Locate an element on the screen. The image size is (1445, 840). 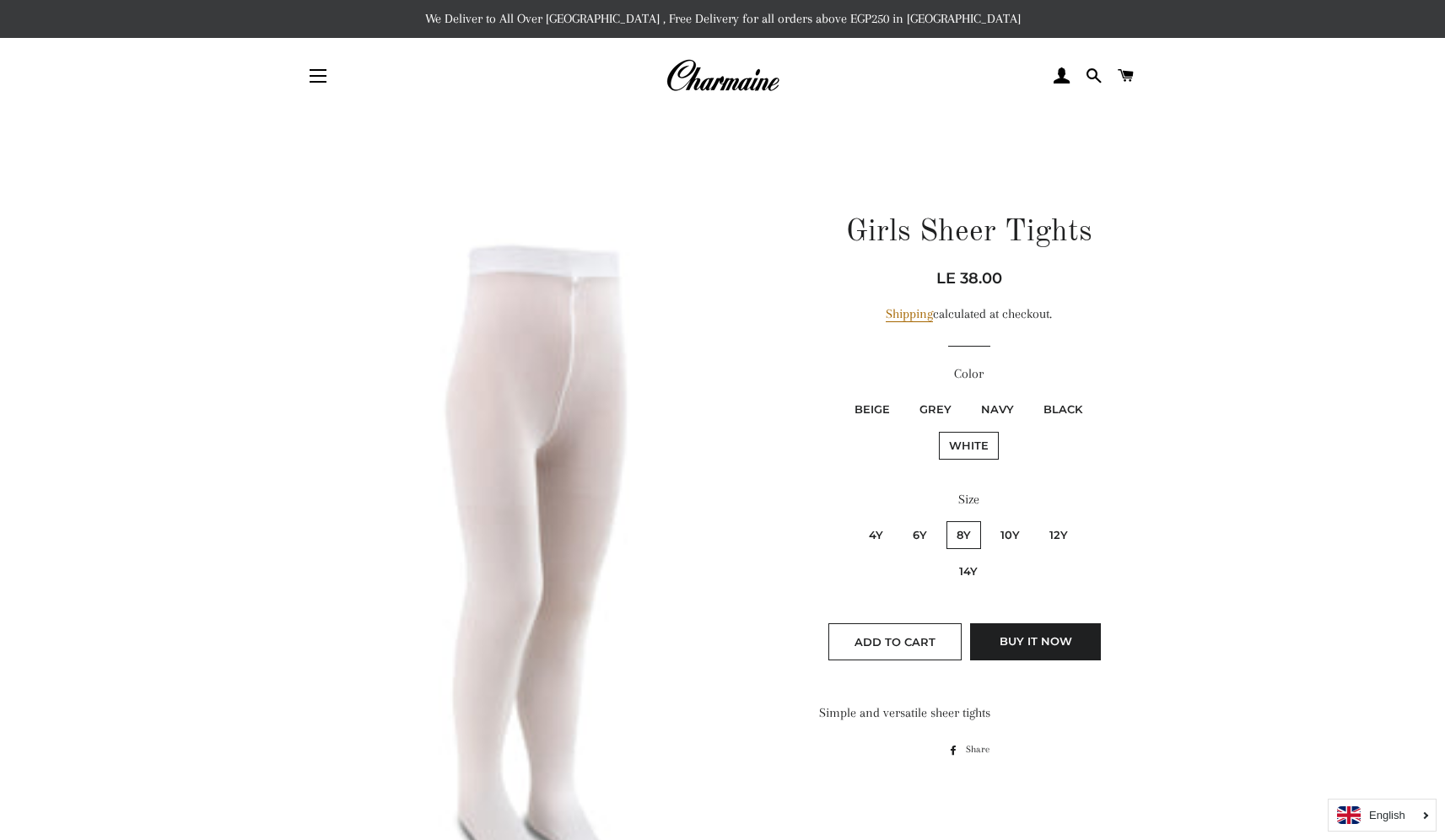
h1: Girls Sheer Tights is located at coordinates (969, 233).